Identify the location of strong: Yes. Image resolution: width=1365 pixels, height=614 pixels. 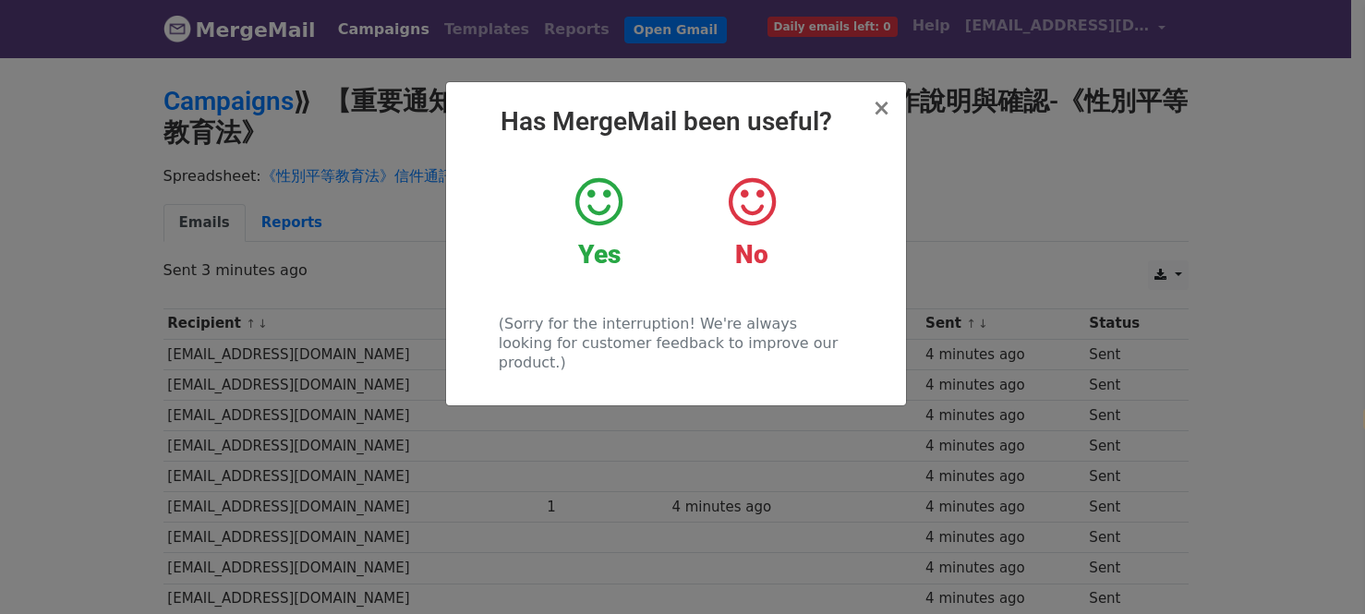
(599, 254).